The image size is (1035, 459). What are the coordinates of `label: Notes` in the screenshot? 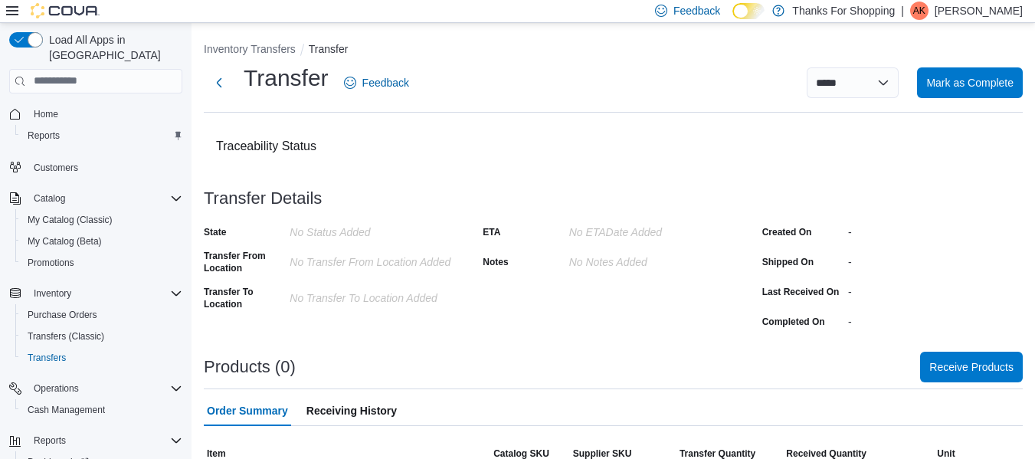 It's located at (495, 262).